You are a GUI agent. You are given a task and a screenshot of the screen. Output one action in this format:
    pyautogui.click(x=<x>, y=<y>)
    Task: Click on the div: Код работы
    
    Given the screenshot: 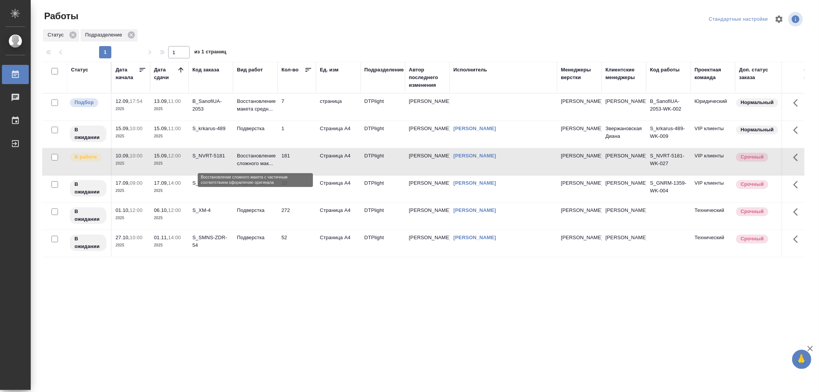 What is the action you would take?
    pyautogui.click(x=665, y=70)
    